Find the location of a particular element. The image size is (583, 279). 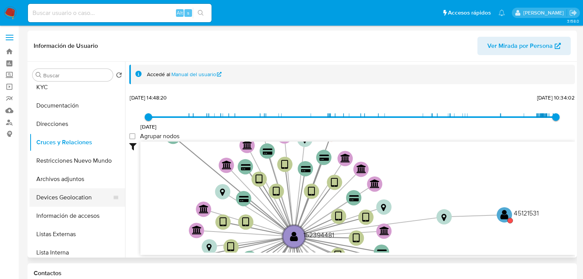

button: Cruces y Relaciones is located at coordinates (77, 142).